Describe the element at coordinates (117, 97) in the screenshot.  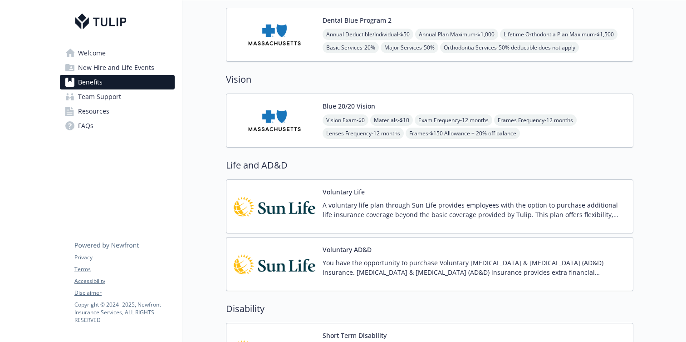
I see `a: Team Support` at that location.